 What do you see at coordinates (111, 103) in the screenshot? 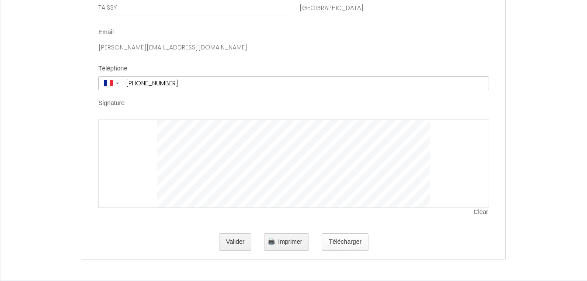
I see `label: Signature` at bounding box center [111, 103].